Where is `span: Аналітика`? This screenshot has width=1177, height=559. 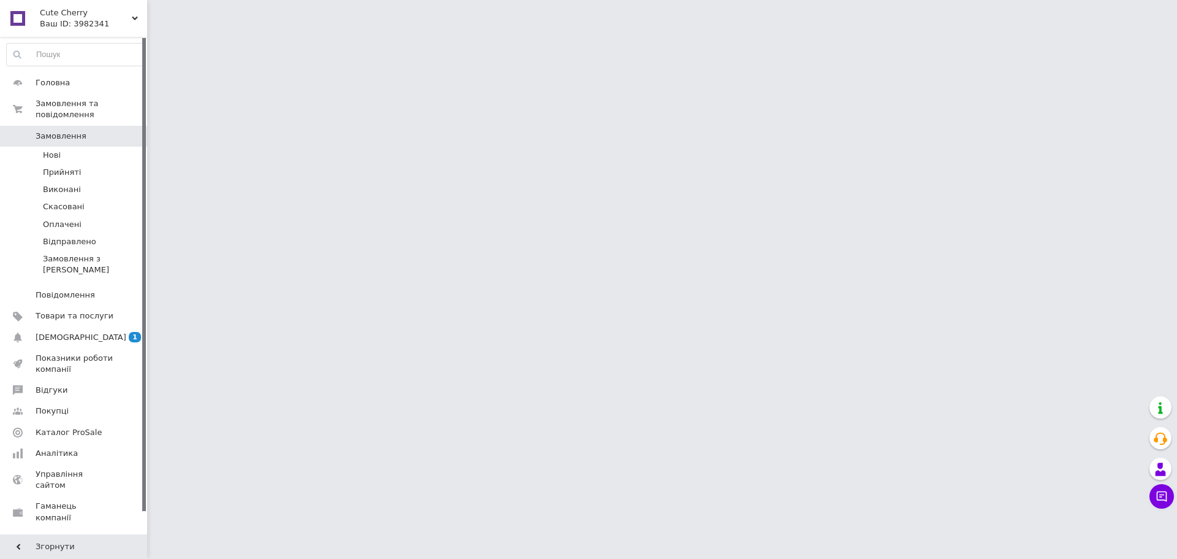 span: Аналітика is located at coordinates (56, 453).